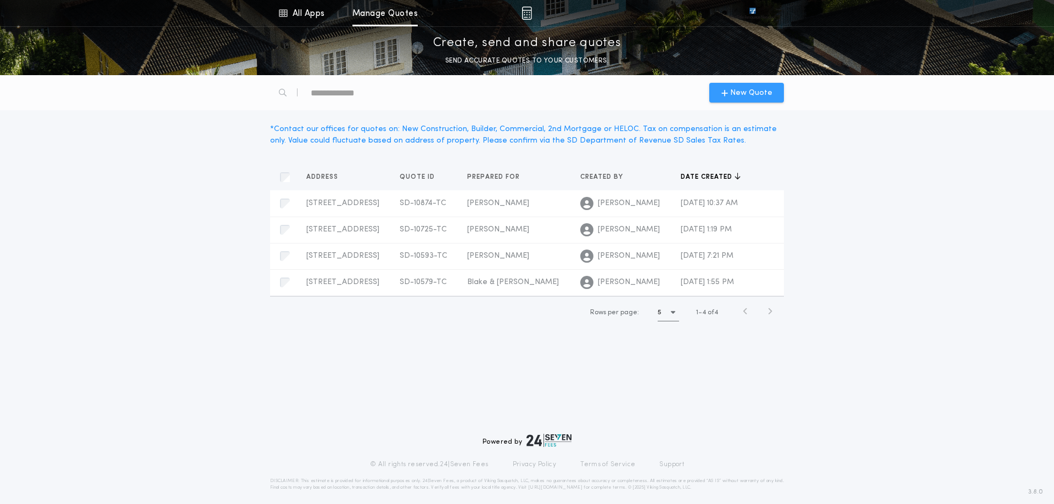 The width and height of the screenshot is (1054, 504). I want to click on div: Powered by, so click(527, 441).